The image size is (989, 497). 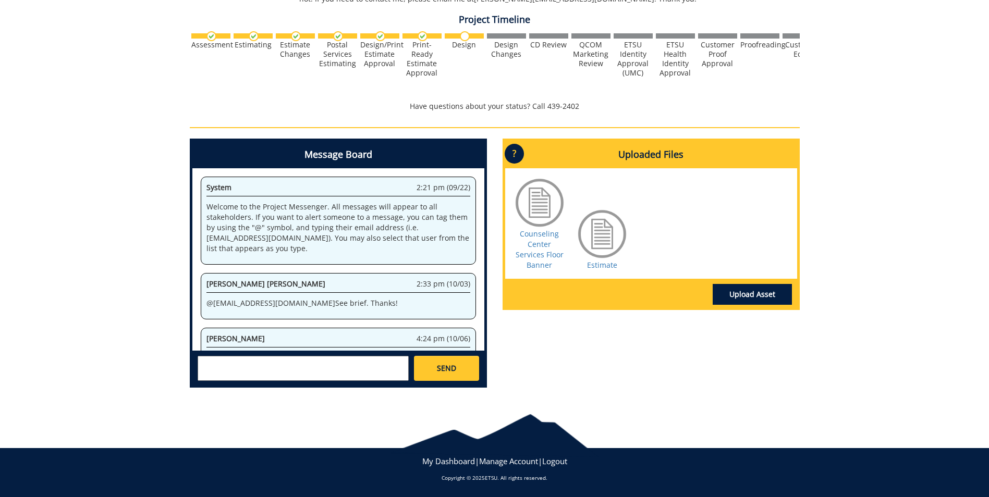 I want to click on div: QCOM Marketing Review, so click(x=591, y=54).